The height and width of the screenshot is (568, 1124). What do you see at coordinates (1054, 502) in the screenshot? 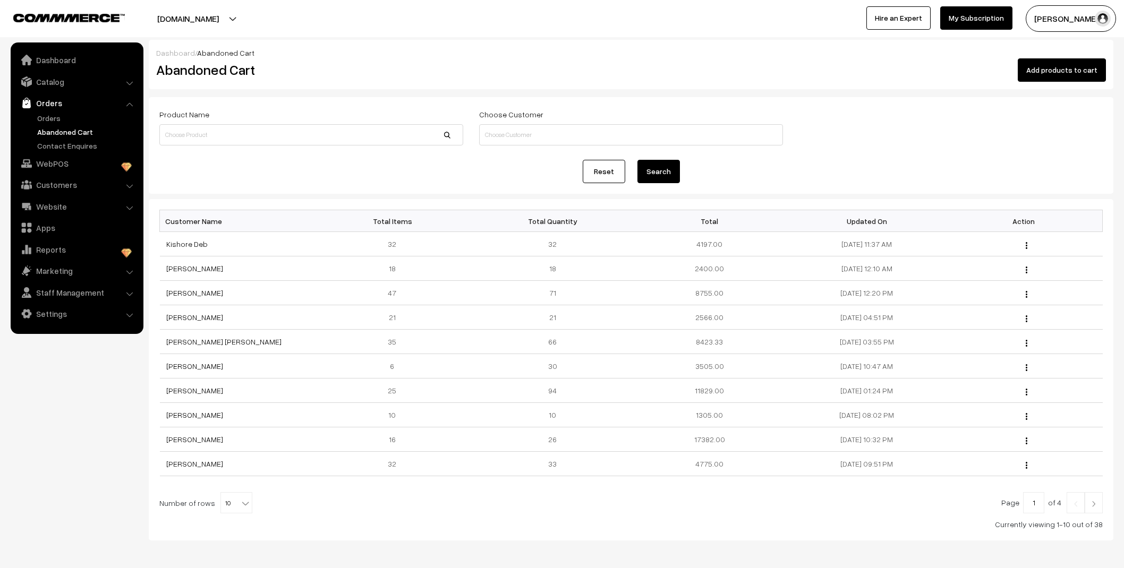
I see `span: of 4` at bounding box center [1054, 502].